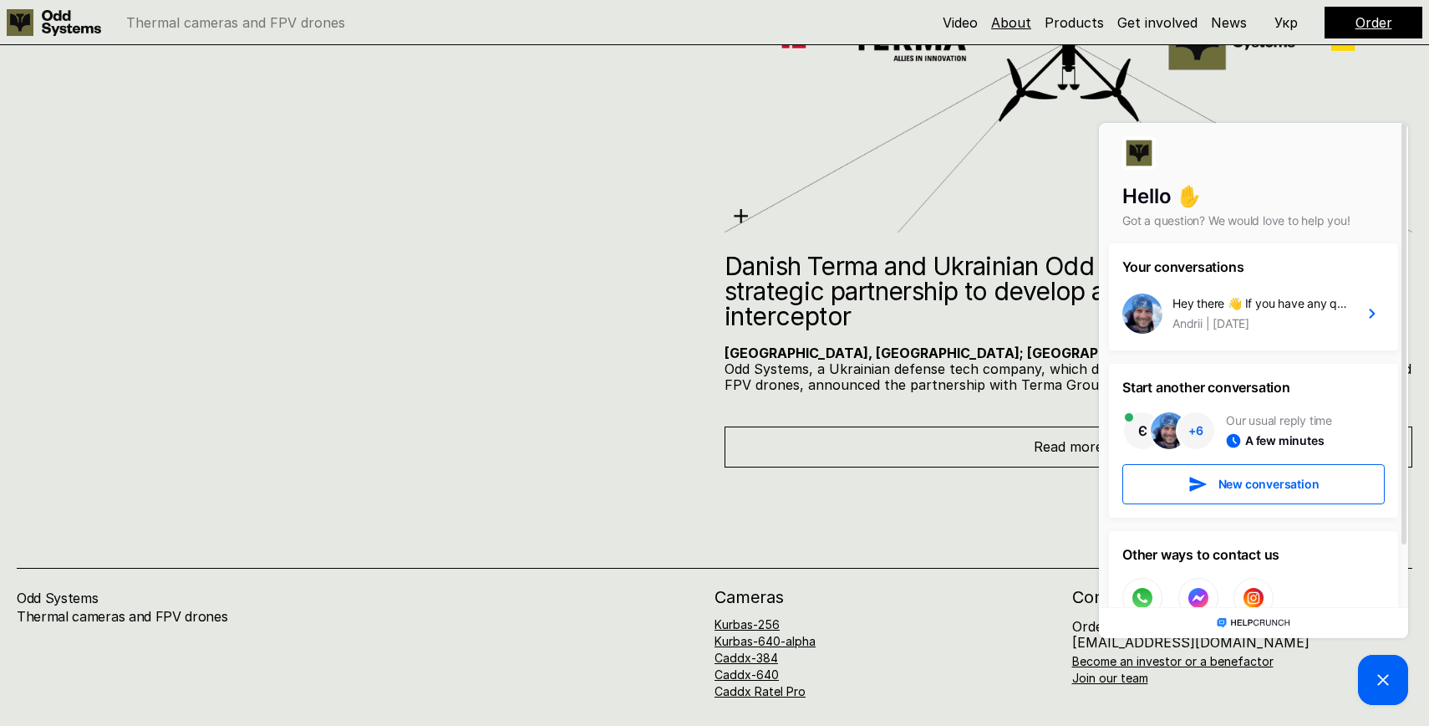 The width and height of the screenshot is (1429, 726). What do you see at coordinates (1074, 23) in the screenshot?
I see `a: Products` at bounding box center [1074, 23].